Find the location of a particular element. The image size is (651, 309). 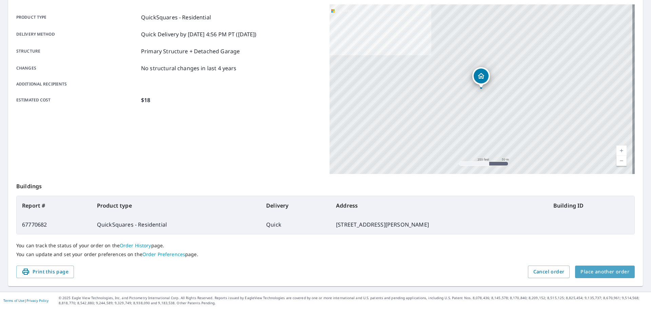

td: 67770682 is located at coordinates (54, 225).